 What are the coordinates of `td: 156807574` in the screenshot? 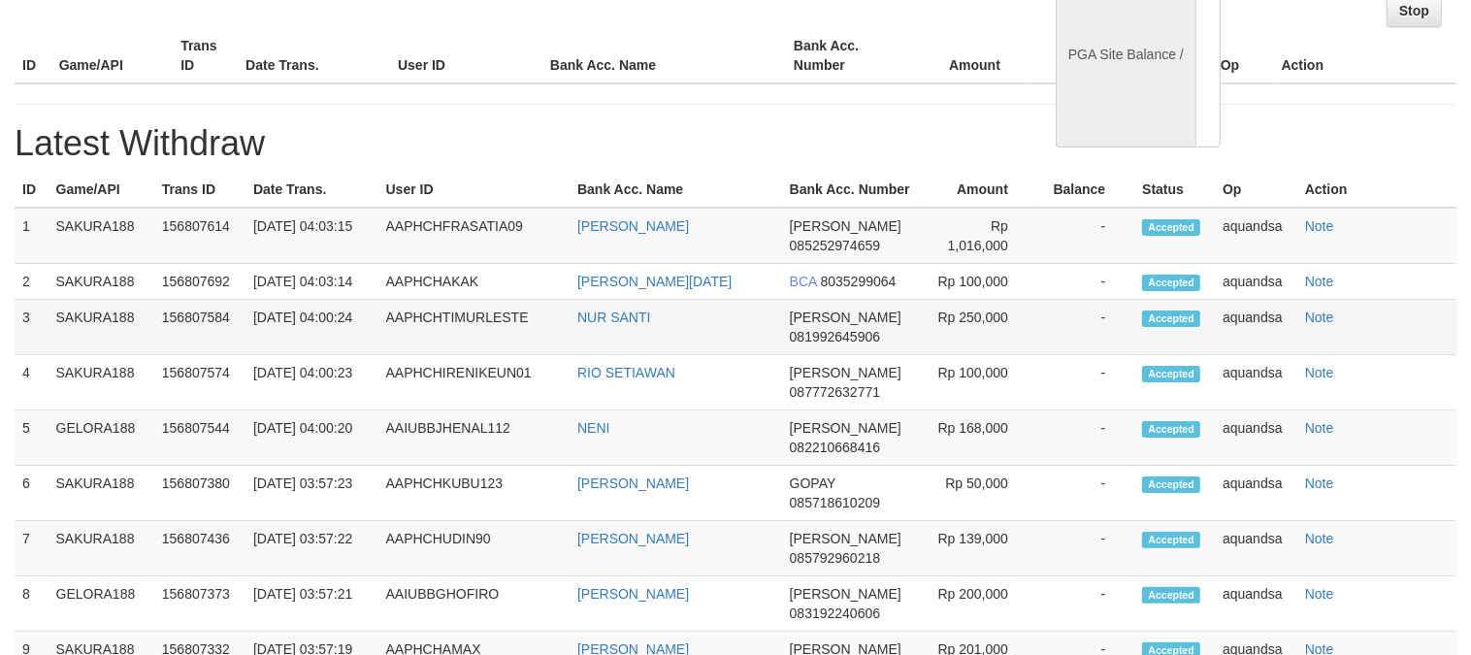 It's located at (200, 382).